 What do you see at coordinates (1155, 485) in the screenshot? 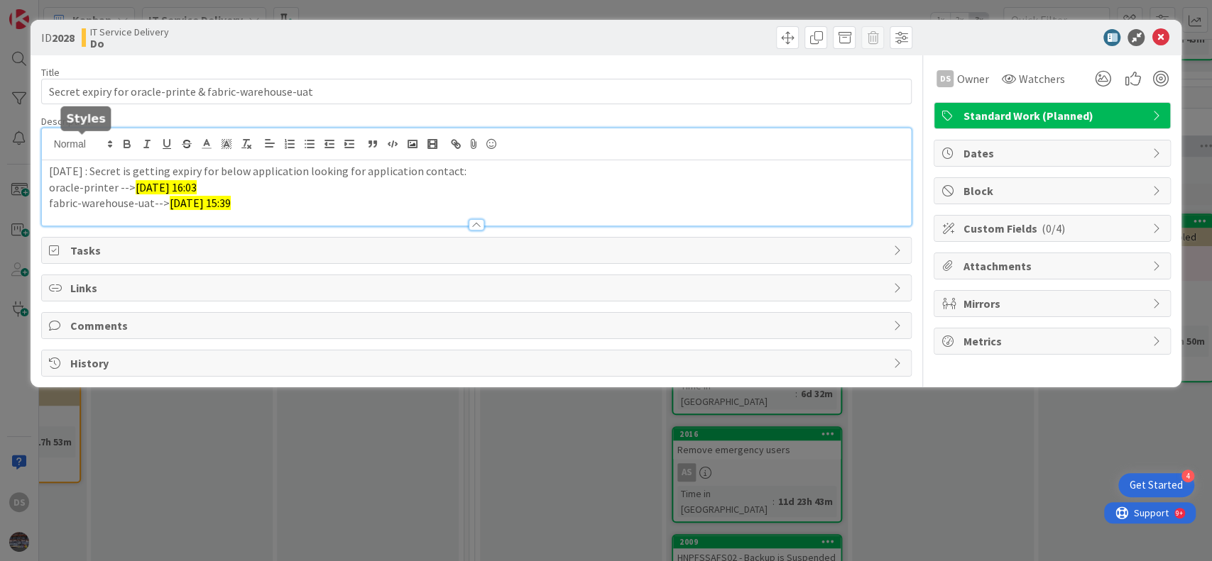
I see `div: Open Get Started checklist, remaining modules: 4` at bounding box center [1155, 485].